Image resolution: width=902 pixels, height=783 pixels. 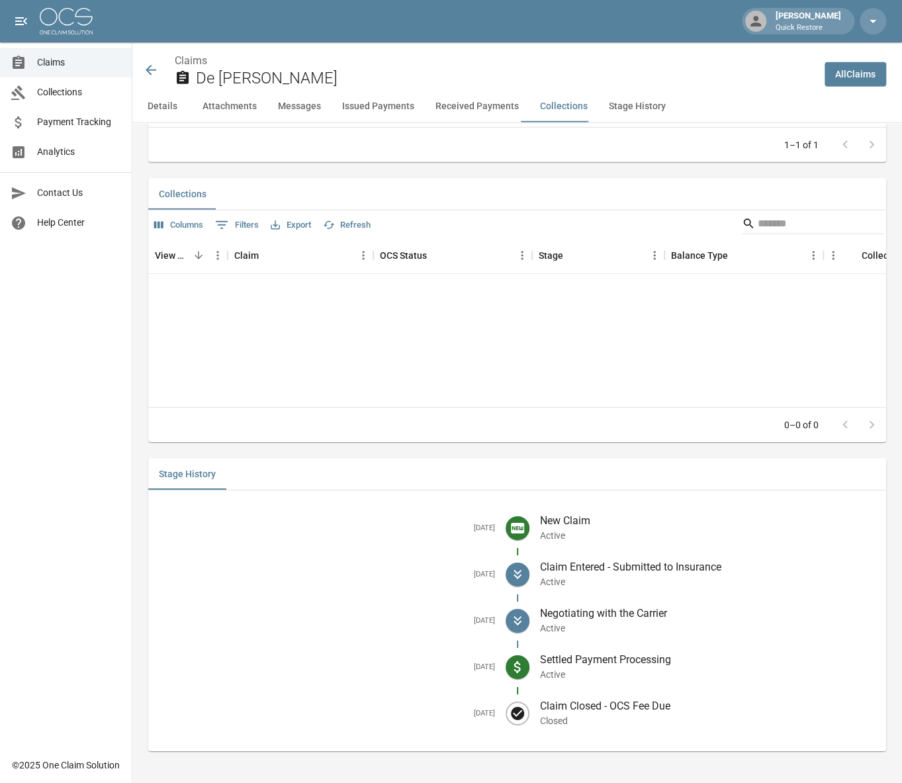 I want to click on p: Quick Restore, so click(x=808, y=28).